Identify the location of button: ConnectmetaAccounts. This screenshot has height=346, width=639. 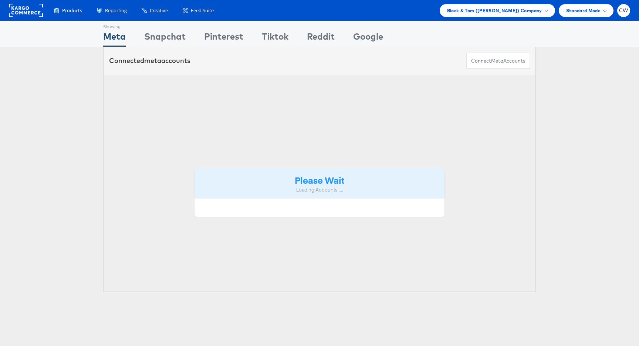
(498, 61).